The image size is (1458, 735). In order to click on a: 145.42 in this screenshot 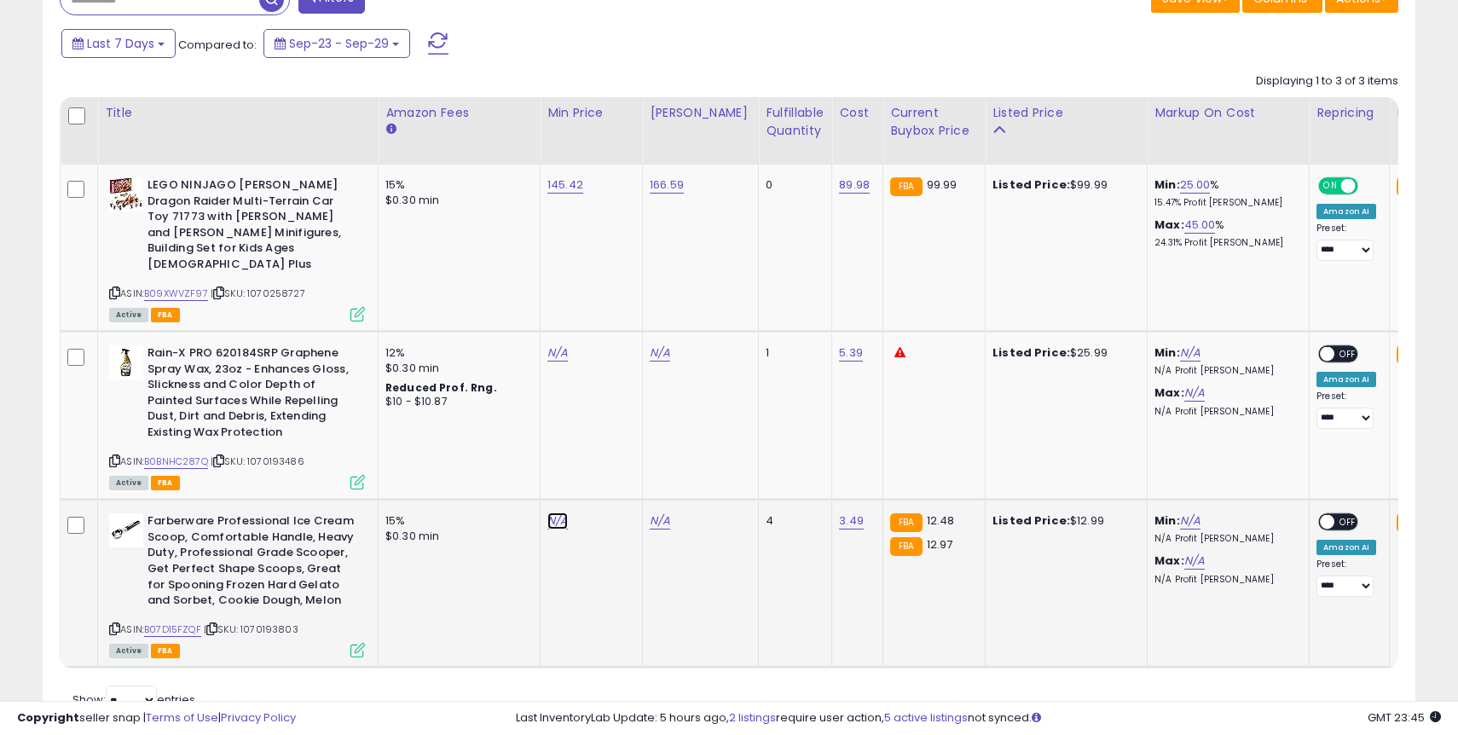, I will do `click(565, 185)`.